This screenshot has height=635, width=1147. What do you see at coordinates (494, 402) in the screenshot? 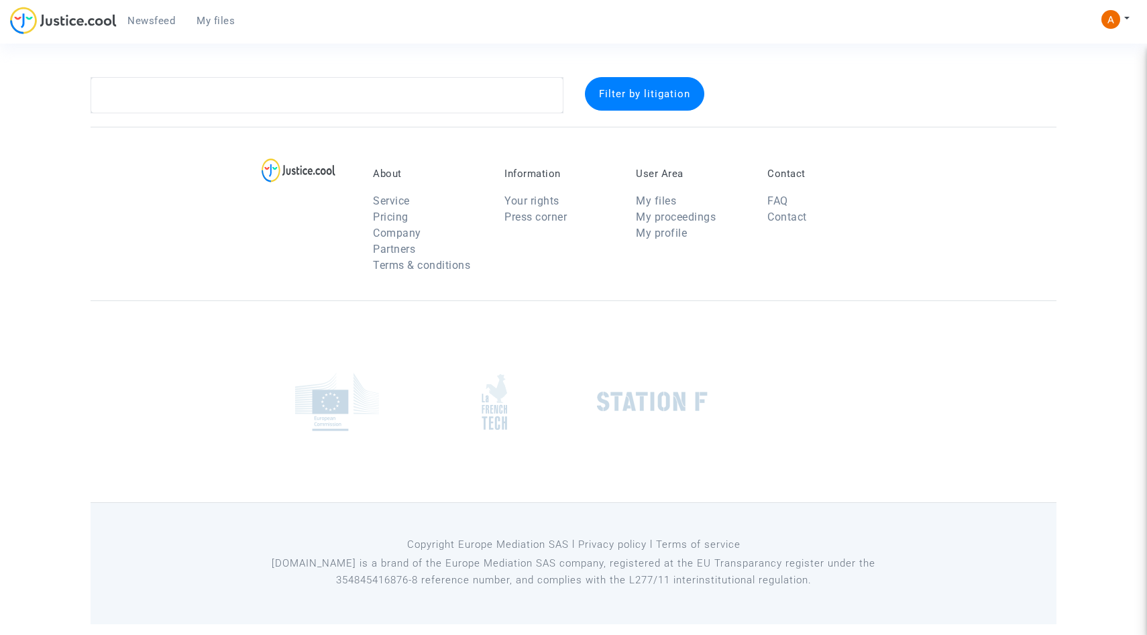
I see `img: french_tech.png` at bounding box center [494, 402].